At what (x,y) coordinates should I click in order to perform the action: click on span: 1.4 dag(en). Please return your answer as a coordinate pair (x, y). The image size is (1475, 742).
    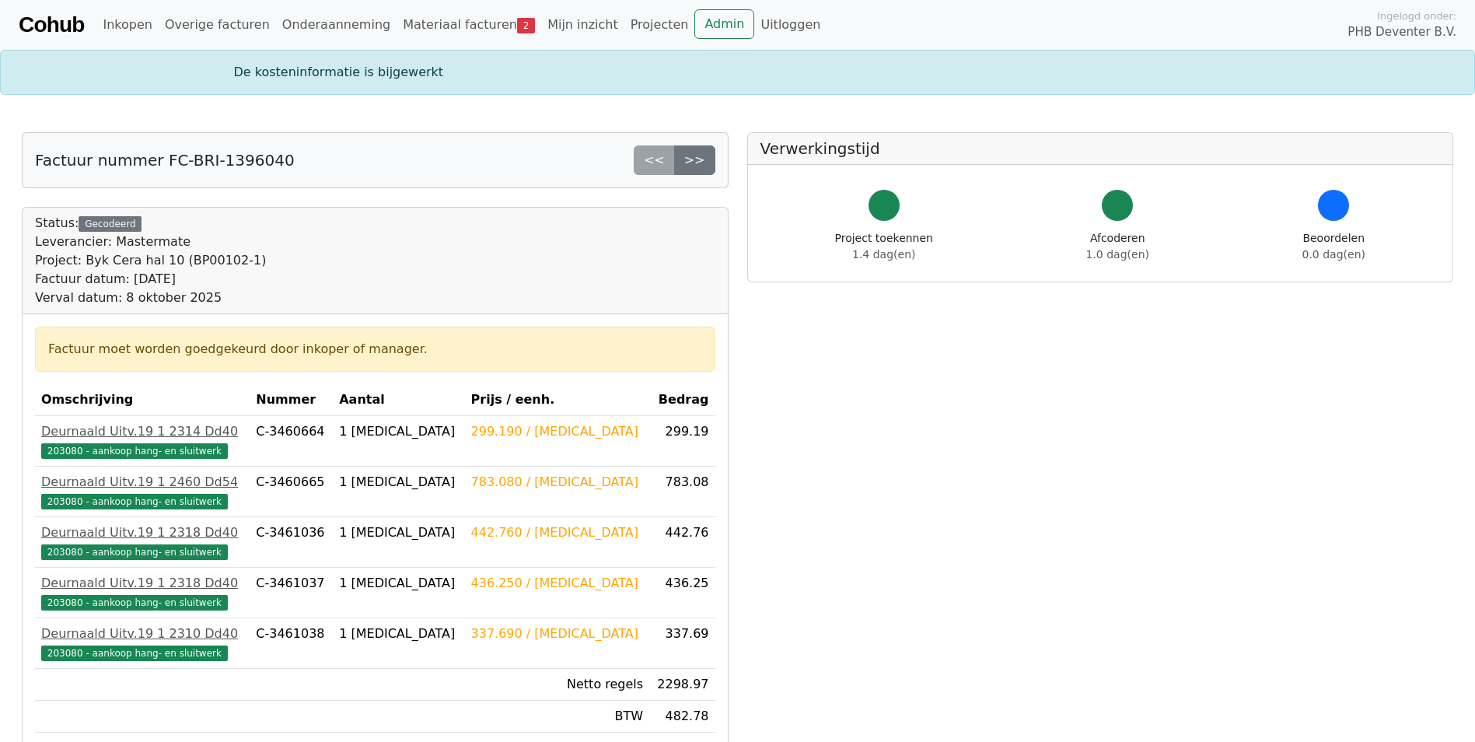
    Looking at the image, I should click on (883, 254).